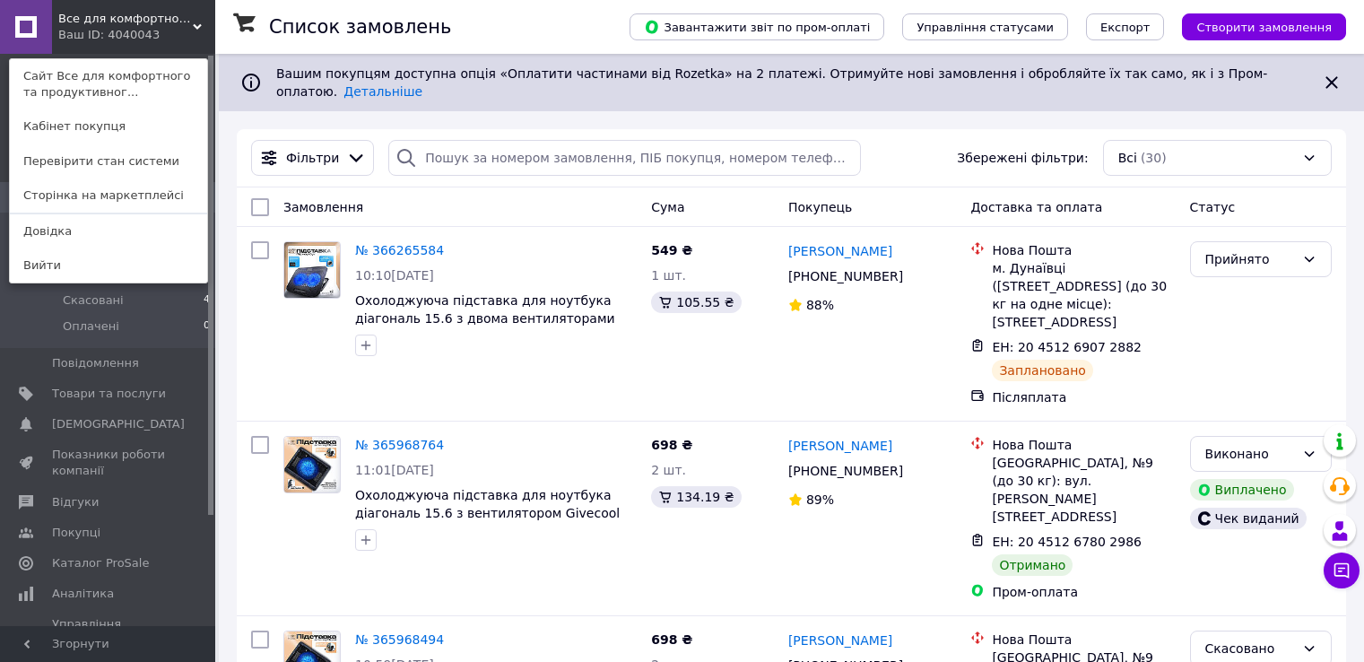  What do you see at coordinates (1036, 207) in the screenshot?
I see `span: Доставка та оплата` at bounding box center [1036, 207].